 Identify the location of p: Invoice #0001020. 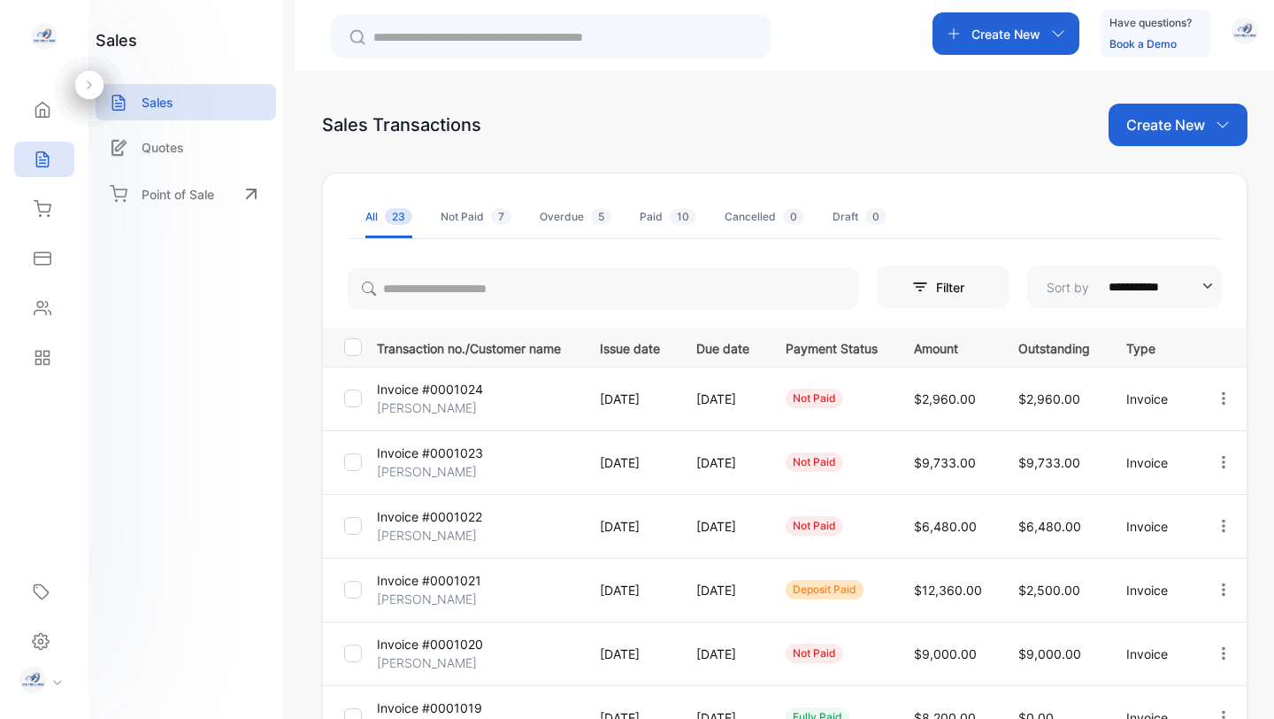
(430, 643).